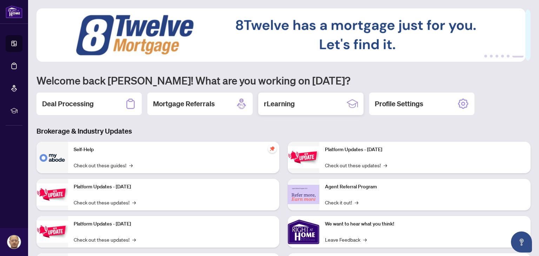 The width and height of the screenshot is (539, 256). I want to click on a: Leave Feedback→, so click(346, 240).